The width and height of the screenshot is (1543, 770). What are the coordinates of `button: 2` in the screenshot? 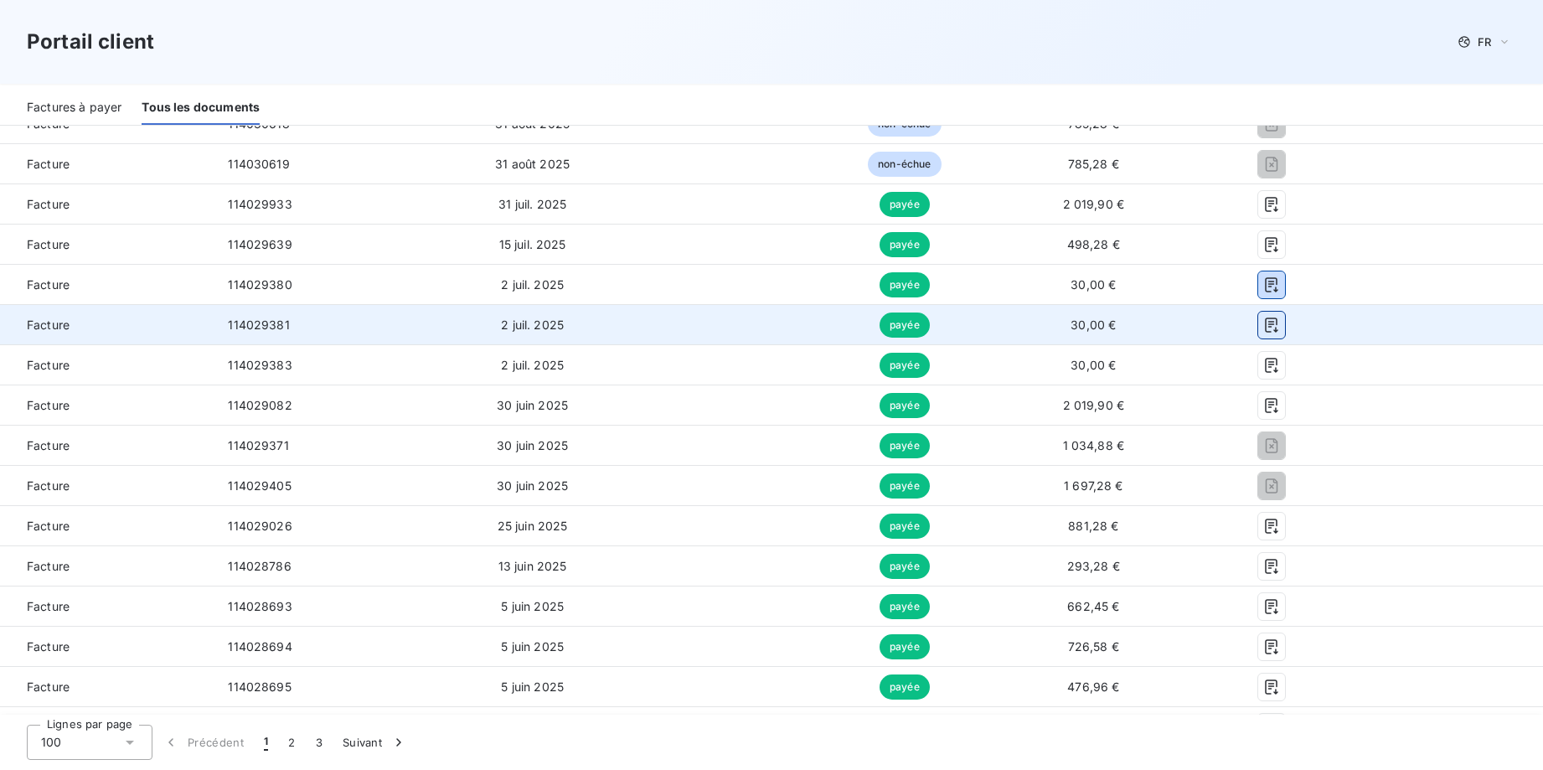 It's located at (291, 742).